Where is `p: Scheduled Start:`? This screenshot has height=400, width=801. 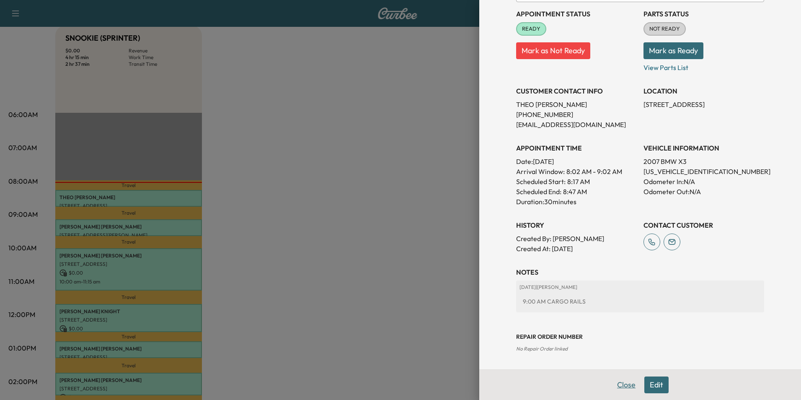
p: Scheduled Start: is located at coordinates (541, 181).